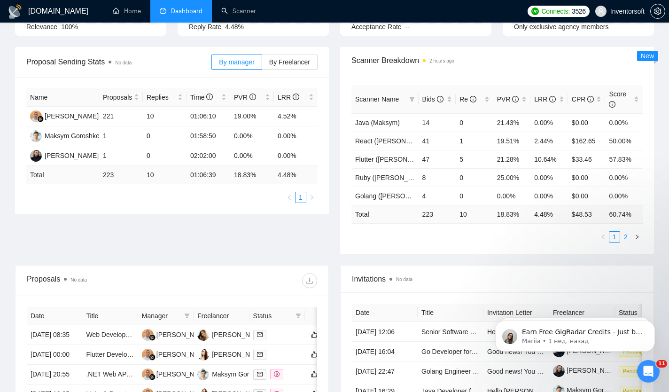  Describe the element at coordinates (310, 280) in the screenshot. I see `button: download` at that location.